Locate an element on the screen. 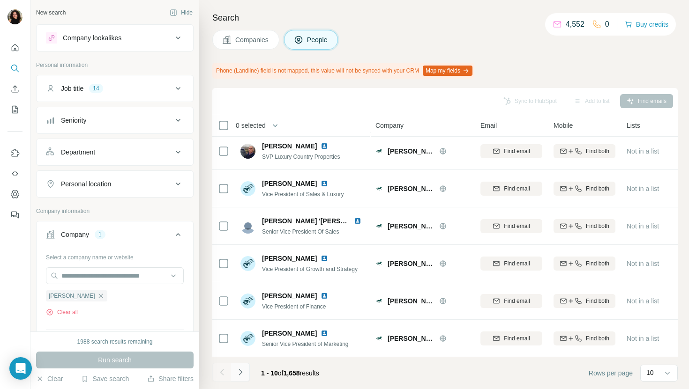 The image size is (689, 389). button: Job title14 is located at coordinates (115, 89).